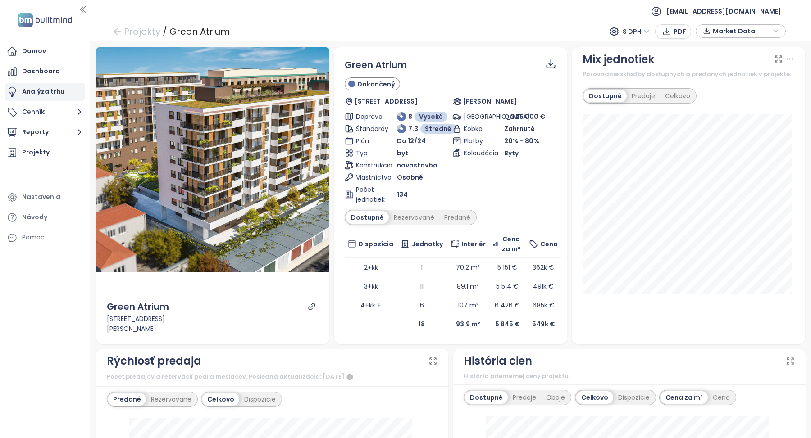 The width and height of the screenshot is (811, 438). Describe the element at coordinates (543, 324) in the screenshot. I see `b: 549k €` at that location.